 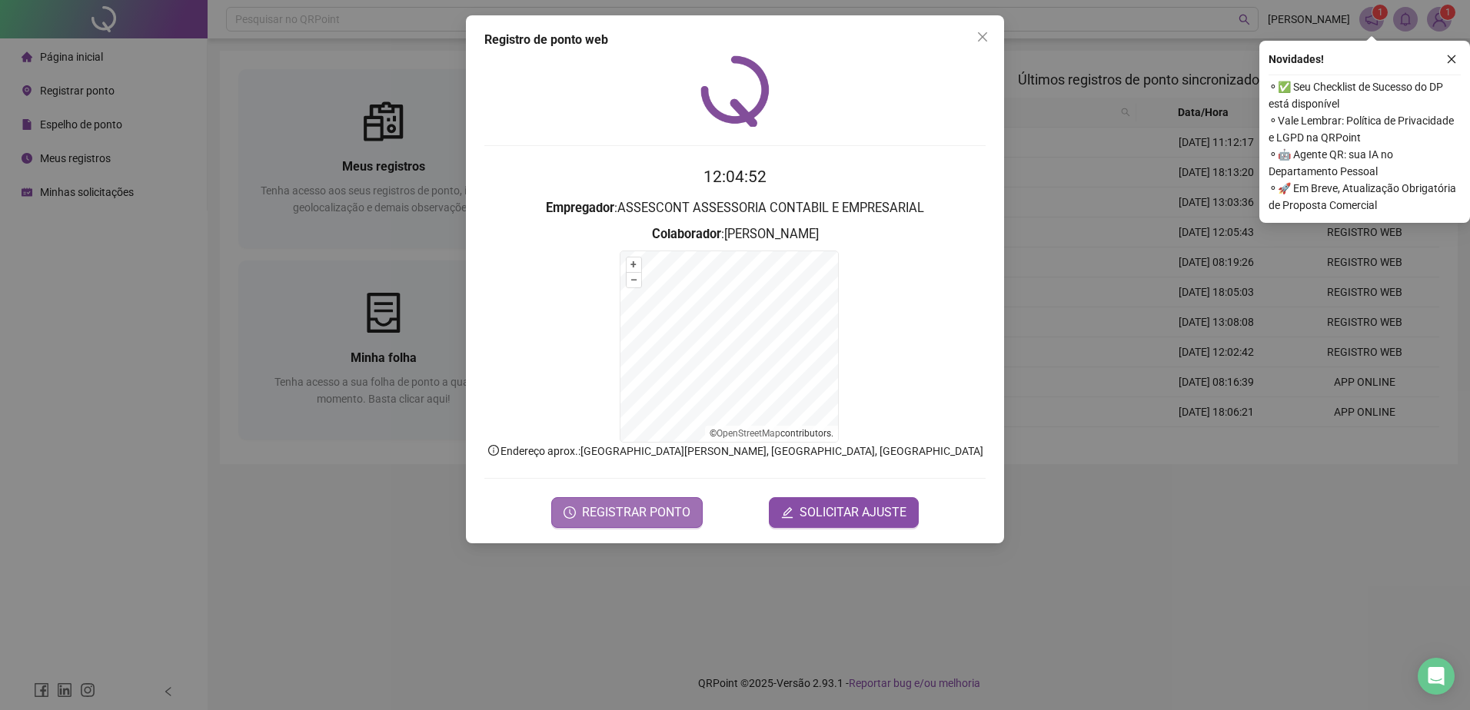 What do you see at coordinates (982, 37) in the screenshot?
I see `button: Close` at bounding box center [982, 37].